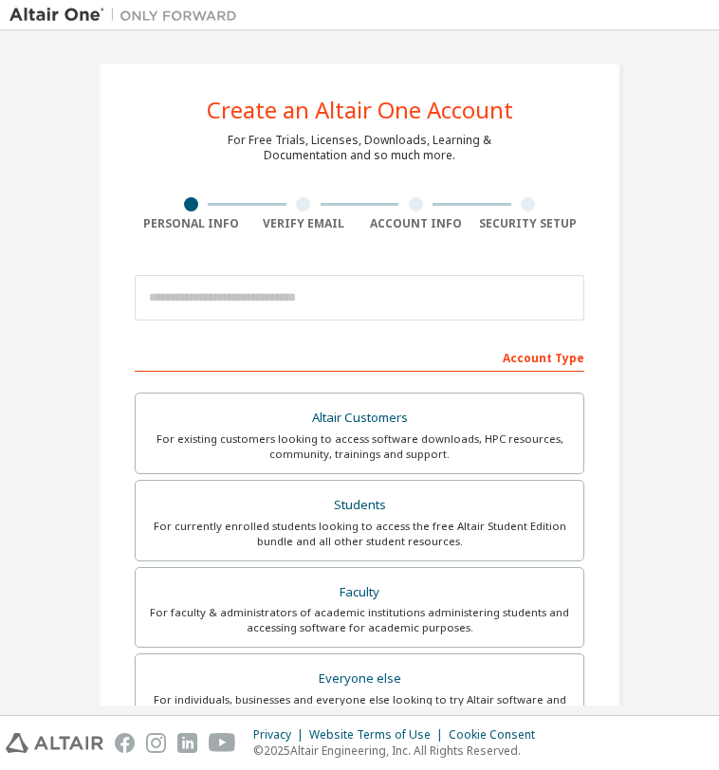 This screenshot has height=770, width=719. I want to click on div: For currently enrolled students looking to access the free Altair Student Edition bundle and all ..., so click(359, 534).